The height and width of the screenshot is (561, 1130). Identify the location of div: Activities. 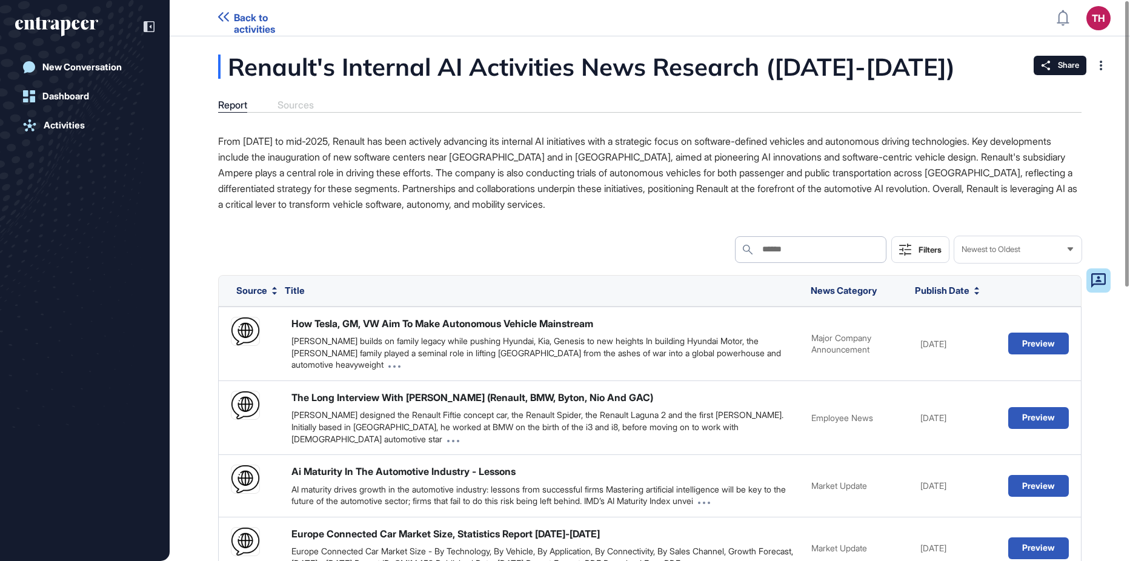
(64, 125).